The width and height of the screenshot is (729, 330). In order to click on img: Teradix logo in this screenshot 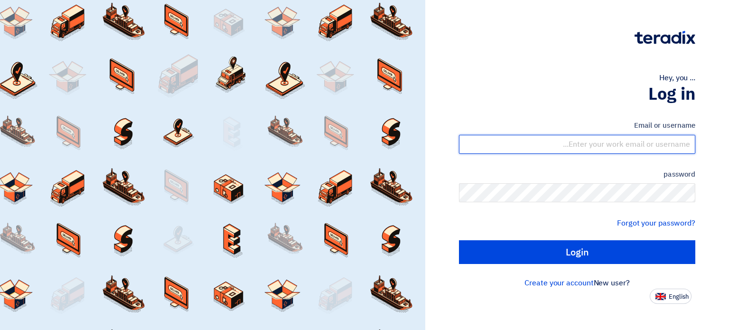, I will do `click(665, 38)`.